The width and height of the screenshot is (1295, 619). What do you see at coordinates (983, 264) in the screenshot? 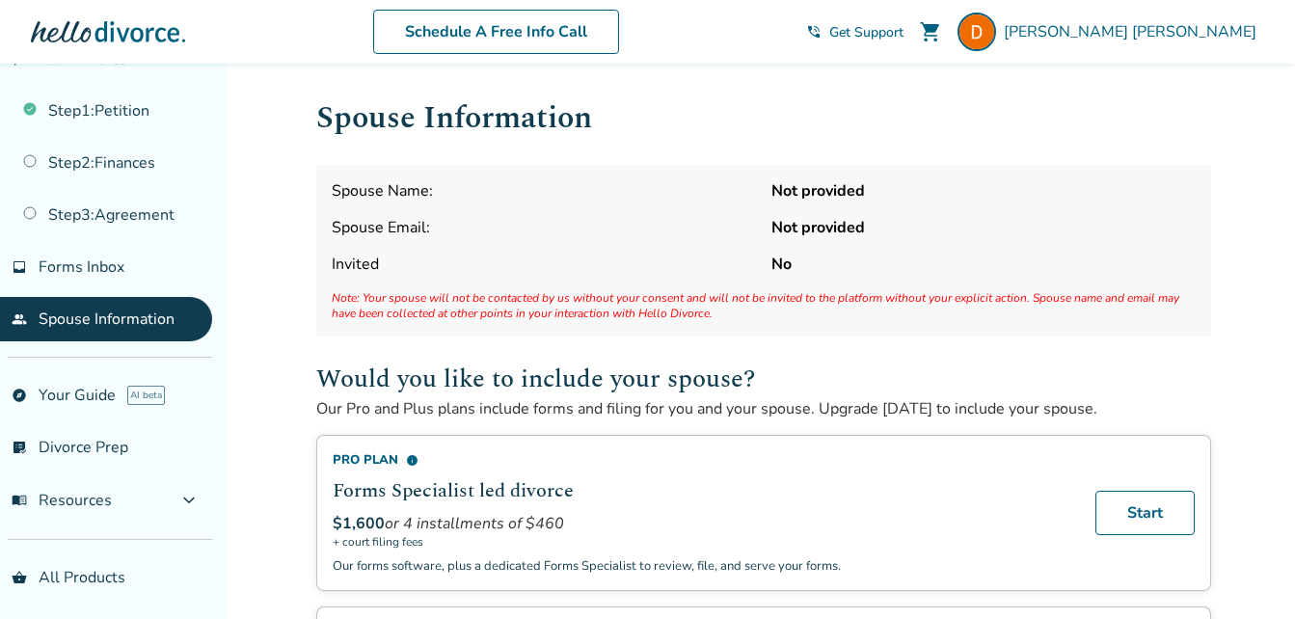
I see `strong: No` at bounding box center [983, 264].